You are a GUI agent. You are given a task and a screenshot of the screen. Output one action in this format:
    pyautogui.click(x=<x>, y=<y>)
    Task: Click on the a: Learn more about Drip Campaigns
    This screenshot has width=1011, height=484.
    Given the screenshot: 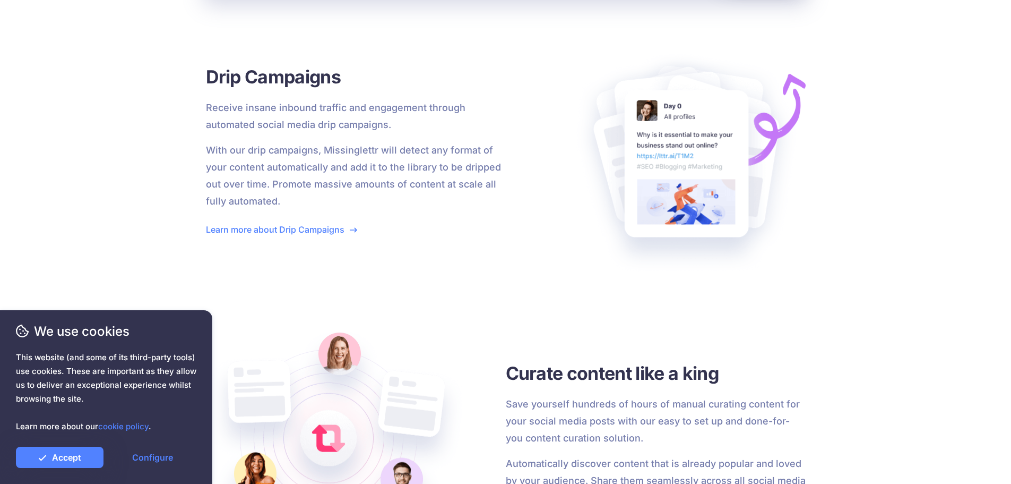 What is the action you would take?
    pyautogui.click(x=281, y=229)
    